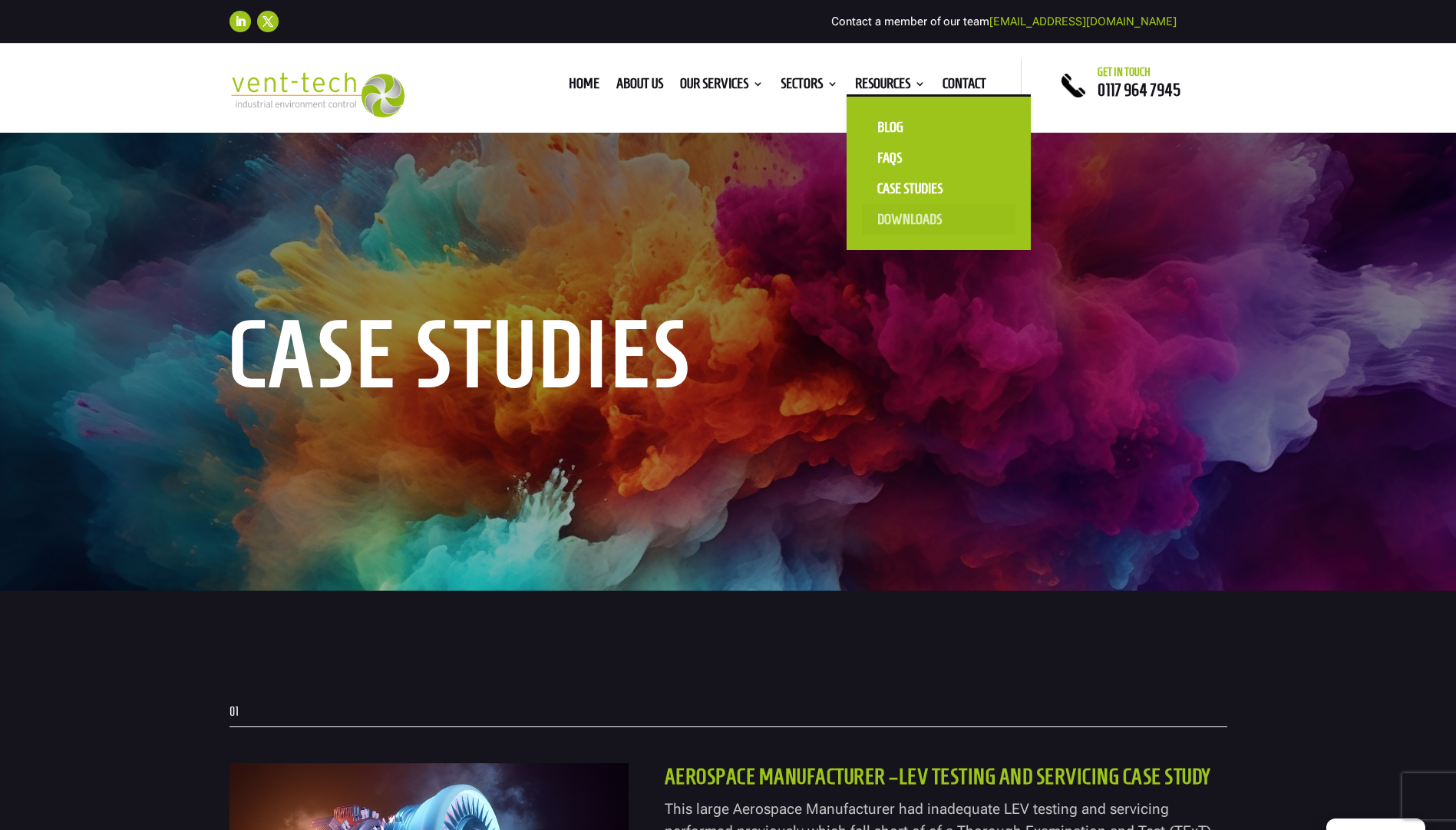 The image size is (1456, 830). What do you see at coordinates (1055, 777) in the screenshot?
I see `strong: LEV Testing and Servicing Case Study` at bounding box center [1055, 777].